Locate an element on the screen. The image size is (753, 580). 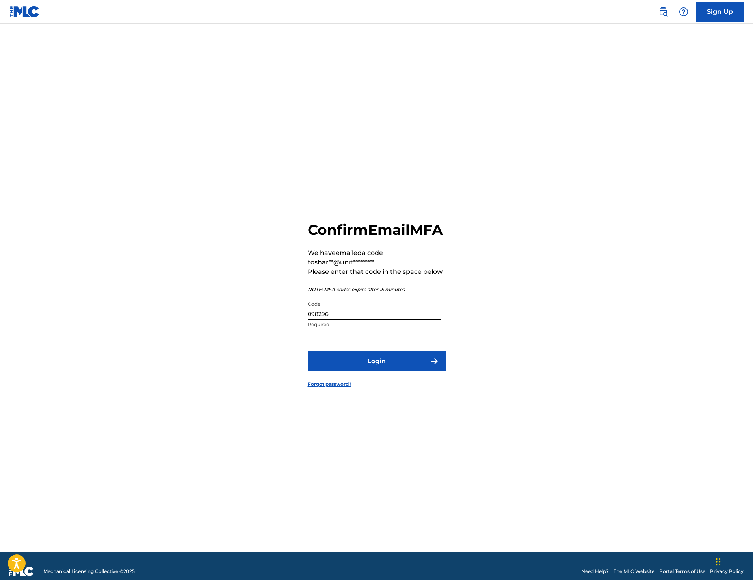
a: Sign Up is located at coordinates (720, 12).